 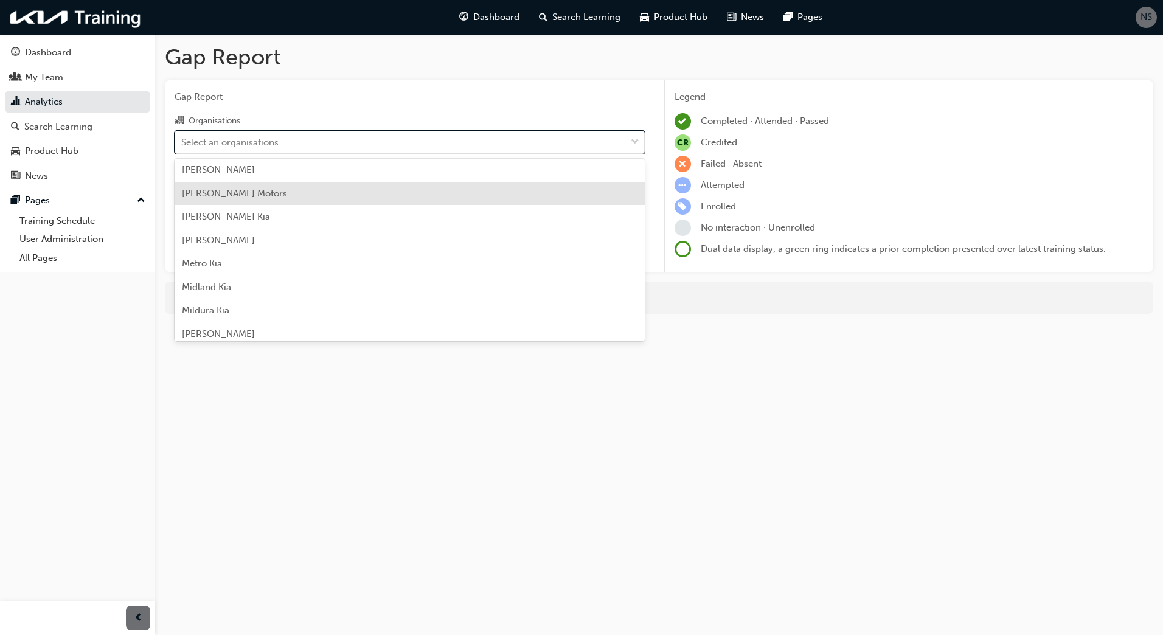 What do you see at coordinates (909, 97) in the screenshot?
I see `div: Legend` at bounding box center [909, 97].